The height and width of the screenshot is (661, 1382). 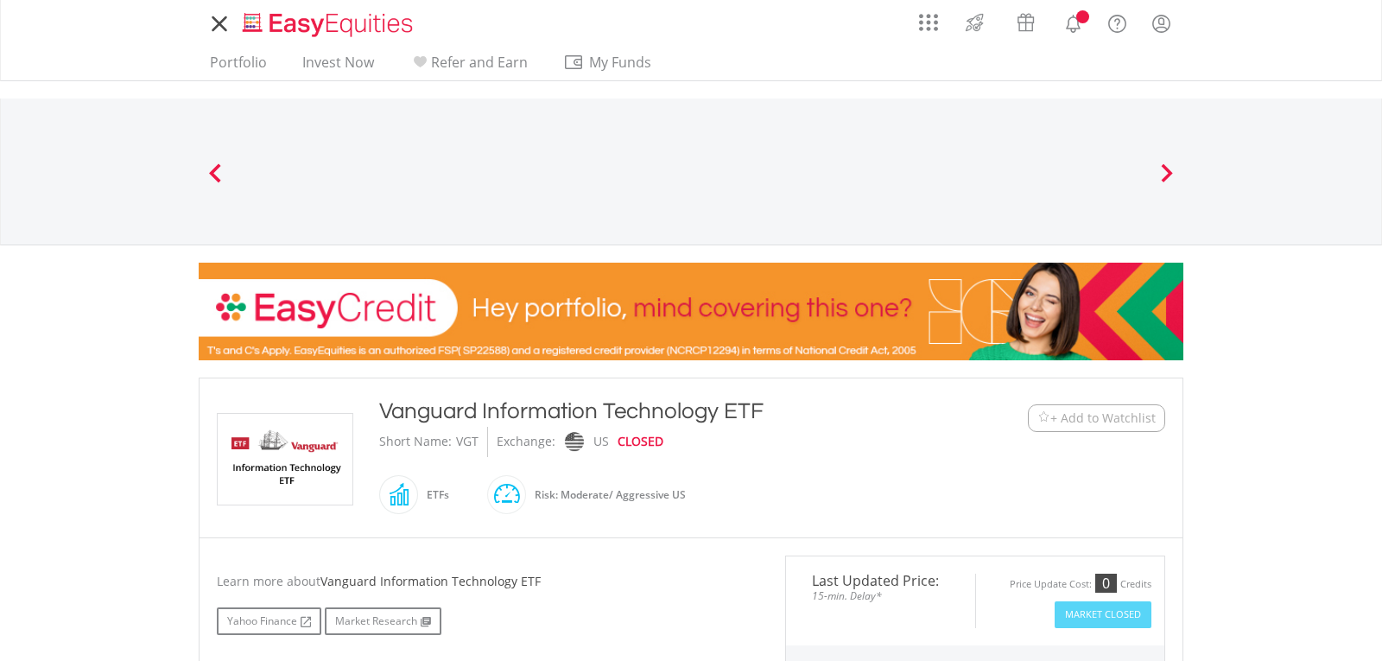 I want to click on img: nasdaq.png, so click(x=574, y=441).